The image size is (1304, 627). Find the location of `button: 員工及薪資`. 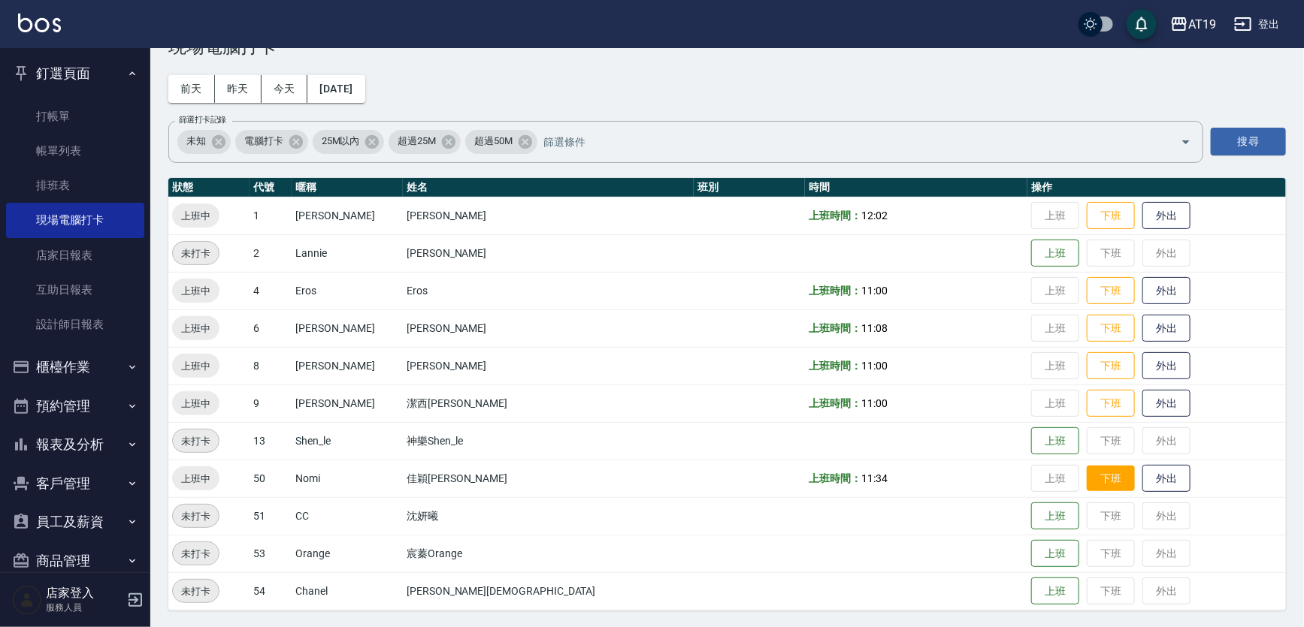

button: 員工及薪資 is located at coordinates (75, 522).